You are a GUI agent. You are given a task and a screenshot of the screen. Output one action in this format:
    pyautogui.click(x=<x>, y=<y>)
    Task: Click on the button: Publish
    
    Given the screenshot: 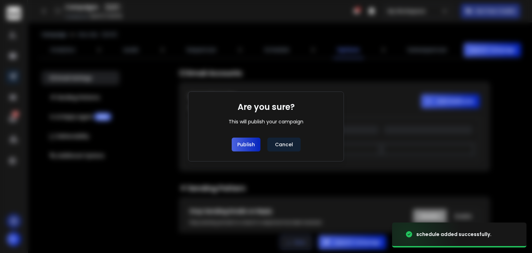 What is the action you would take?
    pyautogui.click(x=246, y=144)
    